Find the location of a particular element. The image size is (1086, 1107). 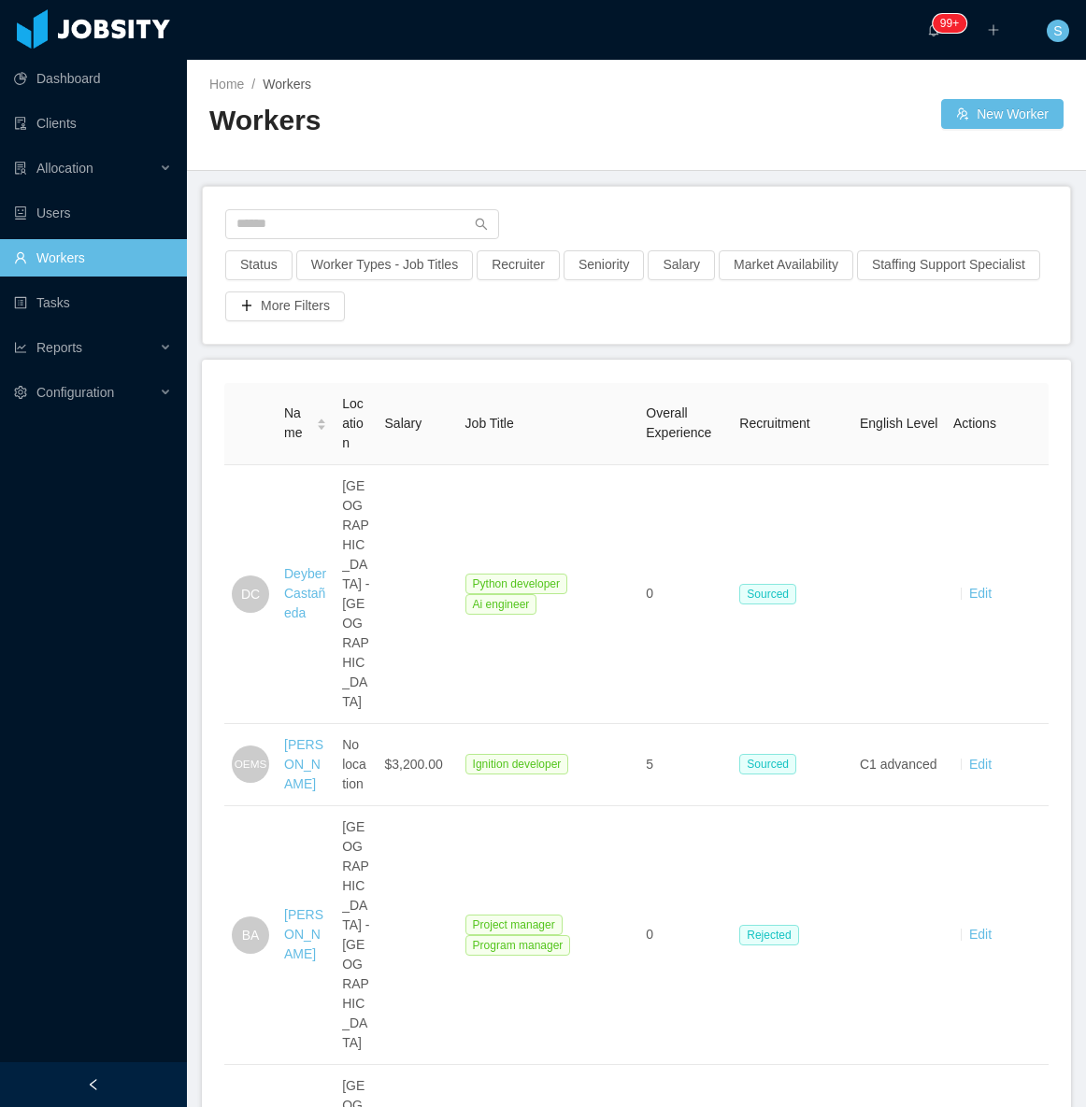

button: icon: usergroup-addNew Worker is located at coordinates (1002, 114).